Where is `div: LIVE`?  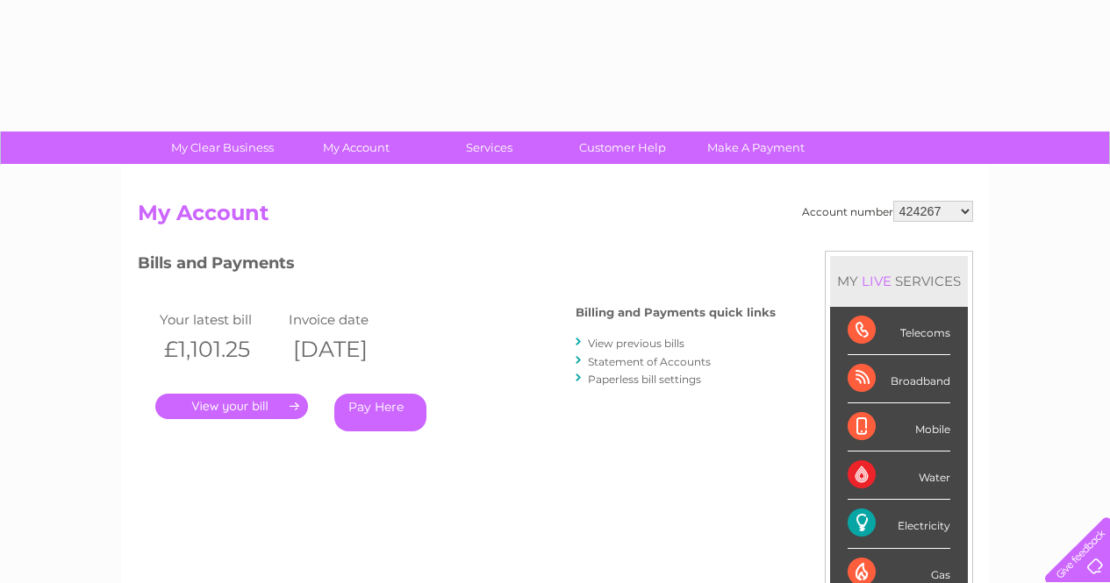 div: LIVE is located at coordinates (876, 281).